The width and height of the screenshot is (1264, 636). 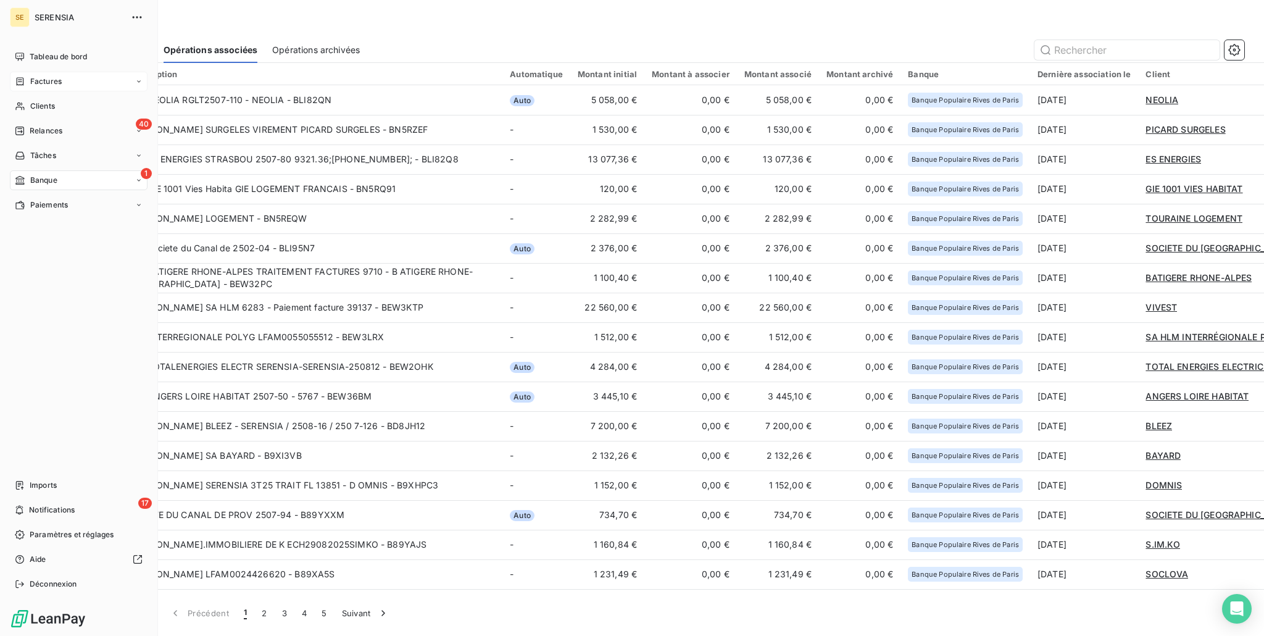 I want to click on div: Description, so click(x=313, y=74).